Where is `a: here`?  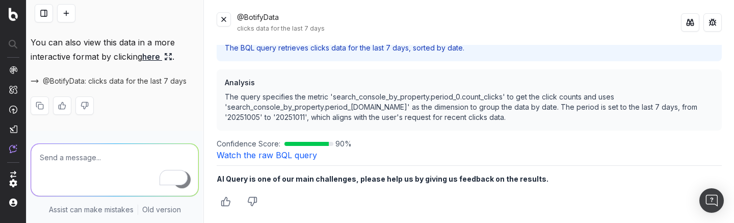
a: here is located at coordinates (157, 57).